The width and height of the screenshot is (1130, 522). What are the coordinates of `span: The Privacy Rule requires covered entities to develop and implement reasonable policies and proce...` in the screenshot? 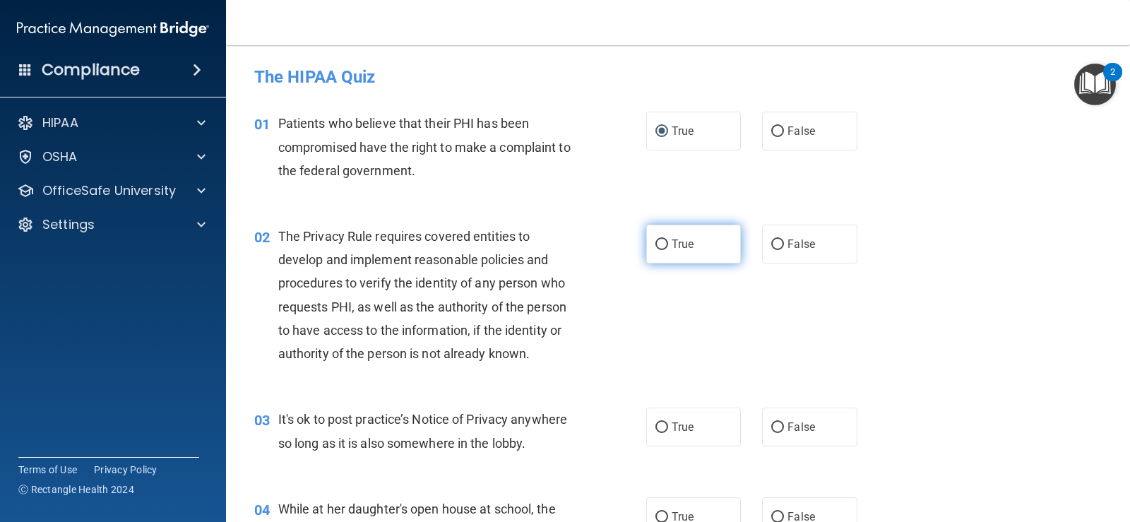 It's located at (422, 295).